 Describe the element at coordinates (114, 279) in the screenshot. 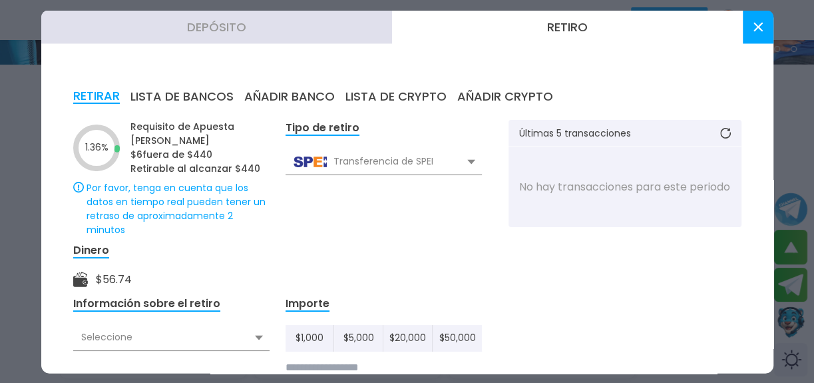

I see `div: $ 56.74` at that location.